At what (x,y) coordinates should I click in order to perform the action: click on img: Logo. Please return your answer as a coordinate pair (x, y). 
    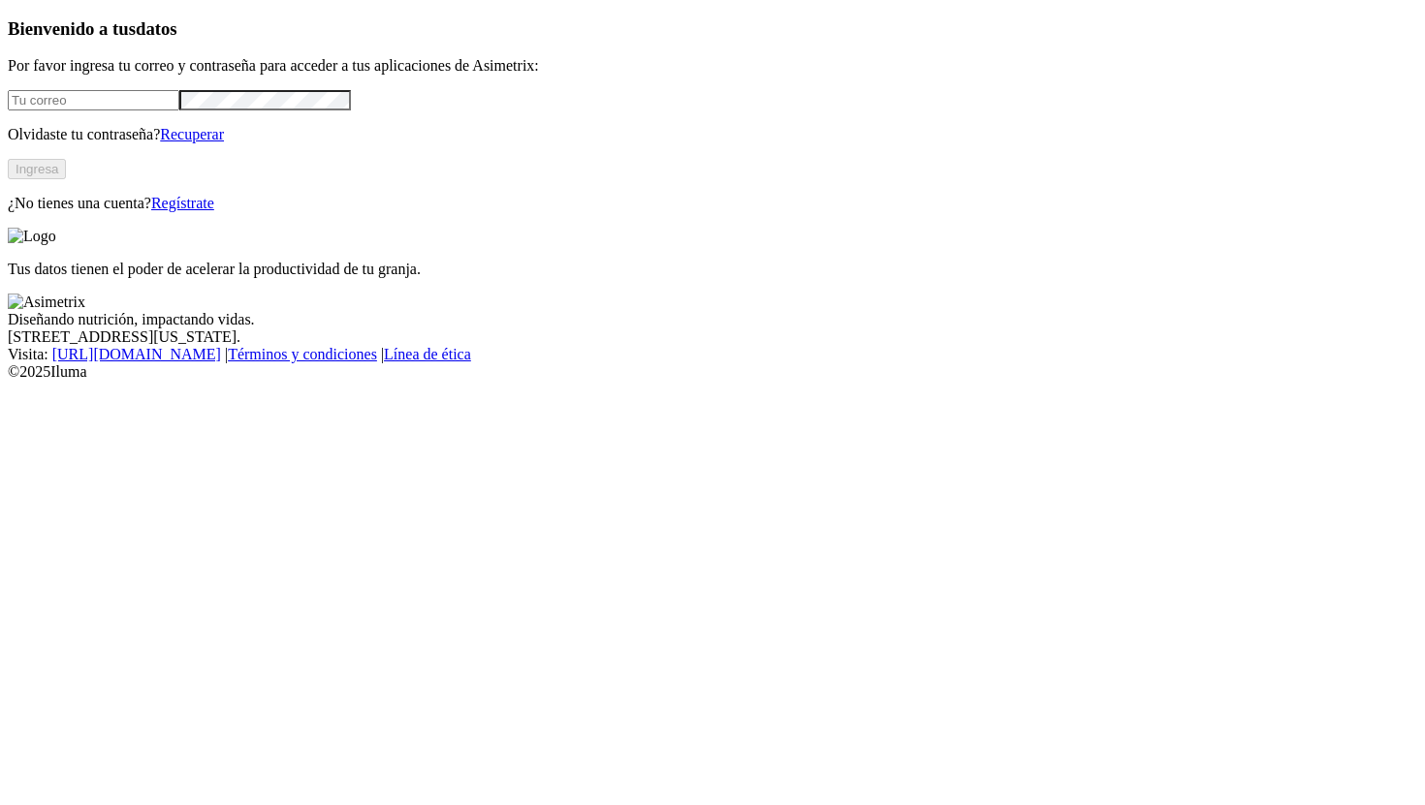
    Looking at the image, I should click on (32, 236).